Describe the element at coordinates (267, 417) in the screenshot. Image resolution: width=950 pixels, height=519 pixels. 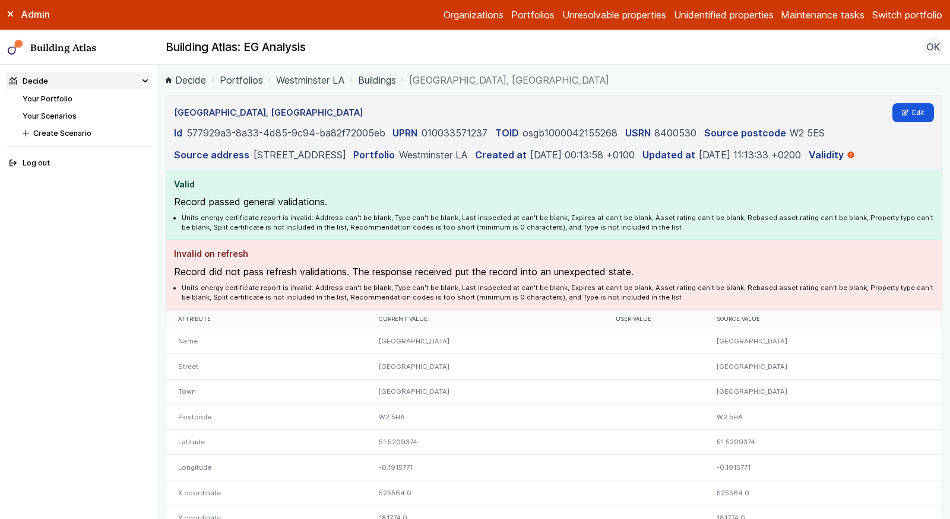
I see `div: Postcode` at that location.